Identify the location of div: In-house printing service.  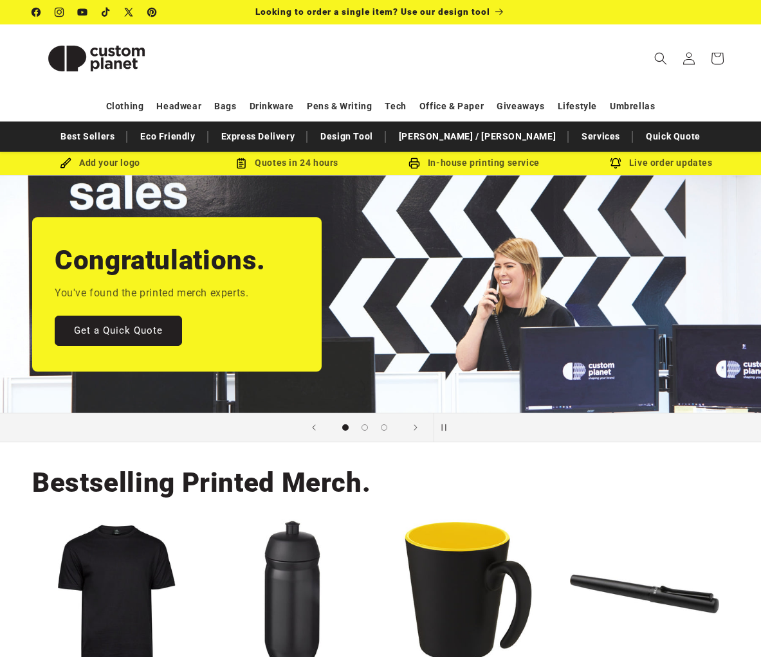
(474, 163).